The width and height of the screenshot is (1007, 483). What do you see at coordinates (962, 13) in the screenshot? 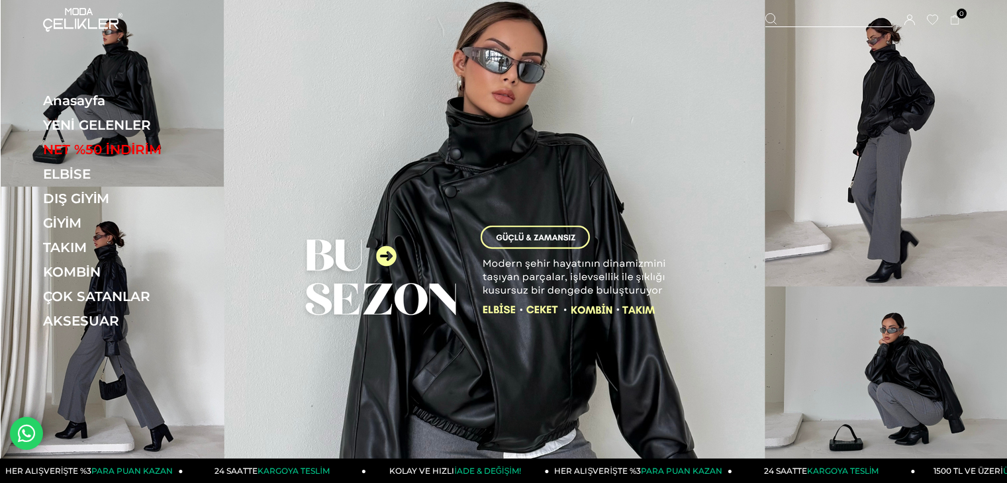
I see `span: 0` at bounding box center [962, 13].